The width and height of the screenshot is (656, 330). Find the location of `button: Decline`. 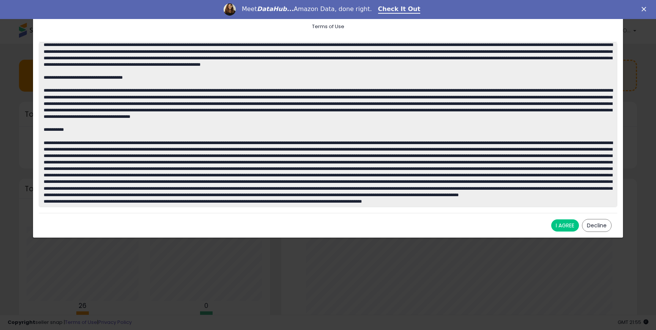

button: Decline is located at coordinates (597, 225).